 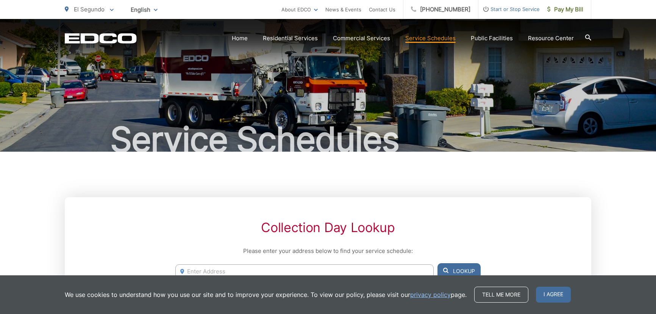 I want to click on a: Commercial Services, so click(x=361, y=38).